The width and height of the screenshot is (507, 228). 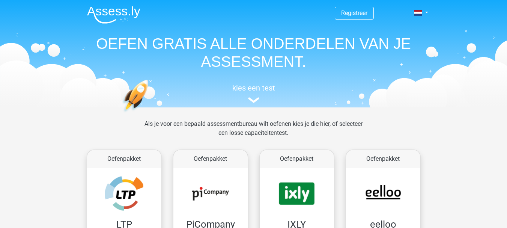 What do you see at coordinates (114, 15) in the screenshot?
I see `img: Assessly` at bounding box center [114, 15].